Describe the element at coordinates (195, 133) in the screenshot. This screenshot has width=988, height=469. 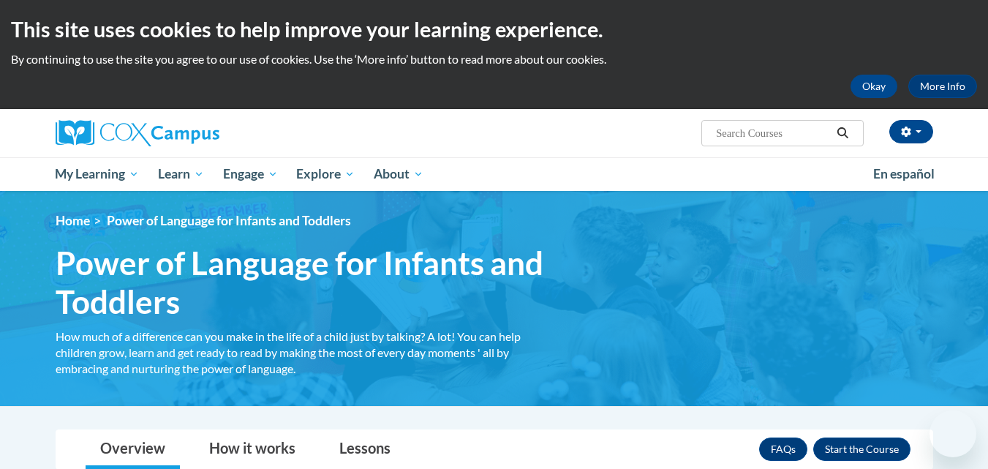
I see `a: Cox Campus` at that location.